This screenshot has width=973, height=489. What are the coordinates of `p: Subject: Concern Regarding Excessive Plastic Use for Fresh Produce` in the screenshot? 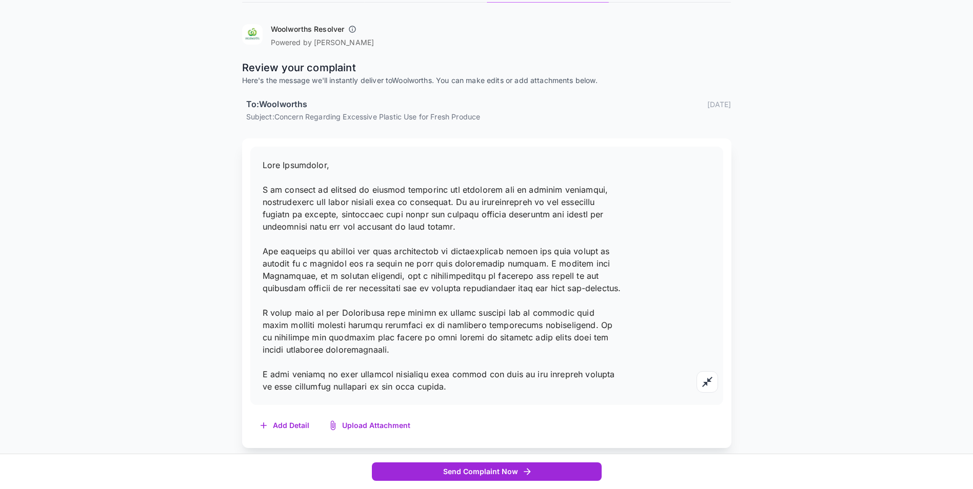 It's located at (489, 116).